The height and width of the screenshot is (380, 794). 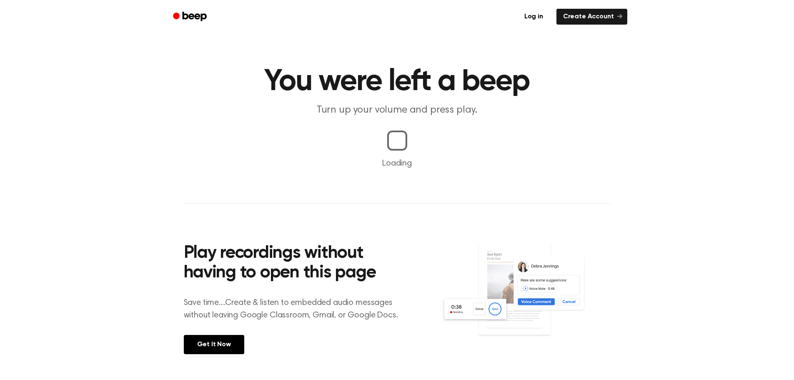 I want to click on p: Save time....Create & listen to embedded audio messages without leaving Google Classroom, Gmail, ..., so click(x=296, y=309).